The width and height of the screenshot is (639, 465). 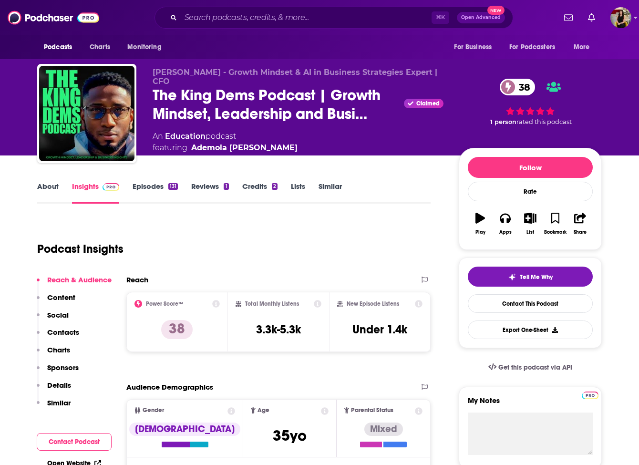 What do you see at coordinates (555, 232) in the screenshot?
I see `div: Bookmark` at bounding box center [555, 232].